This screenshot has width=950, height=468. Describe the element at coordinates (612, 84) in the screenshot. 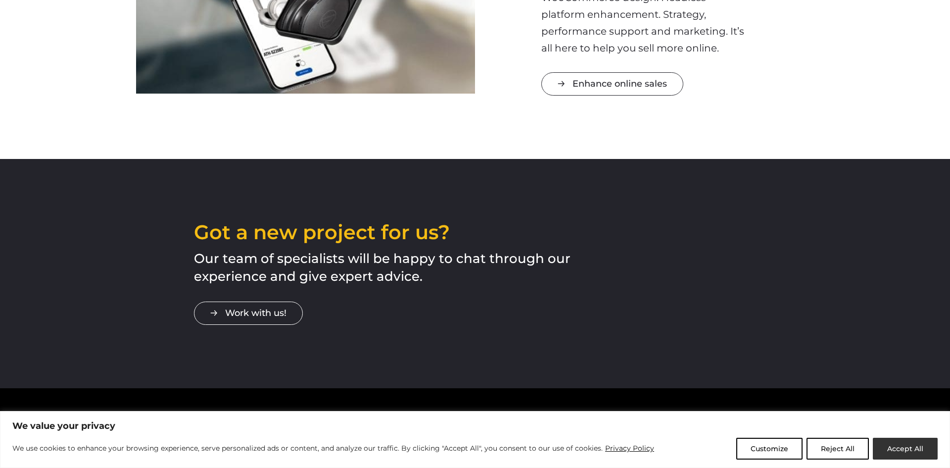

I see `a: Enhance online sales` at that location.